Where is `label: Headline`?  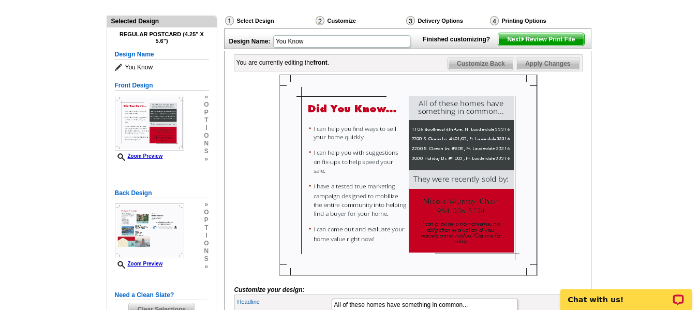 label: Headline is located at coordinates (284, 301).